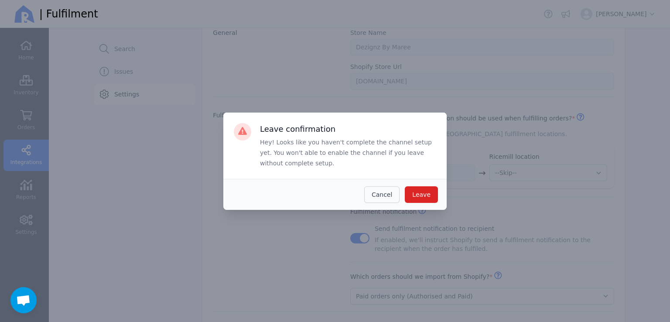  What do you see at coordinates (122, 54) in the screenshot?
I see `div: Keywords by Traffic` at bounding box center [122, 54].